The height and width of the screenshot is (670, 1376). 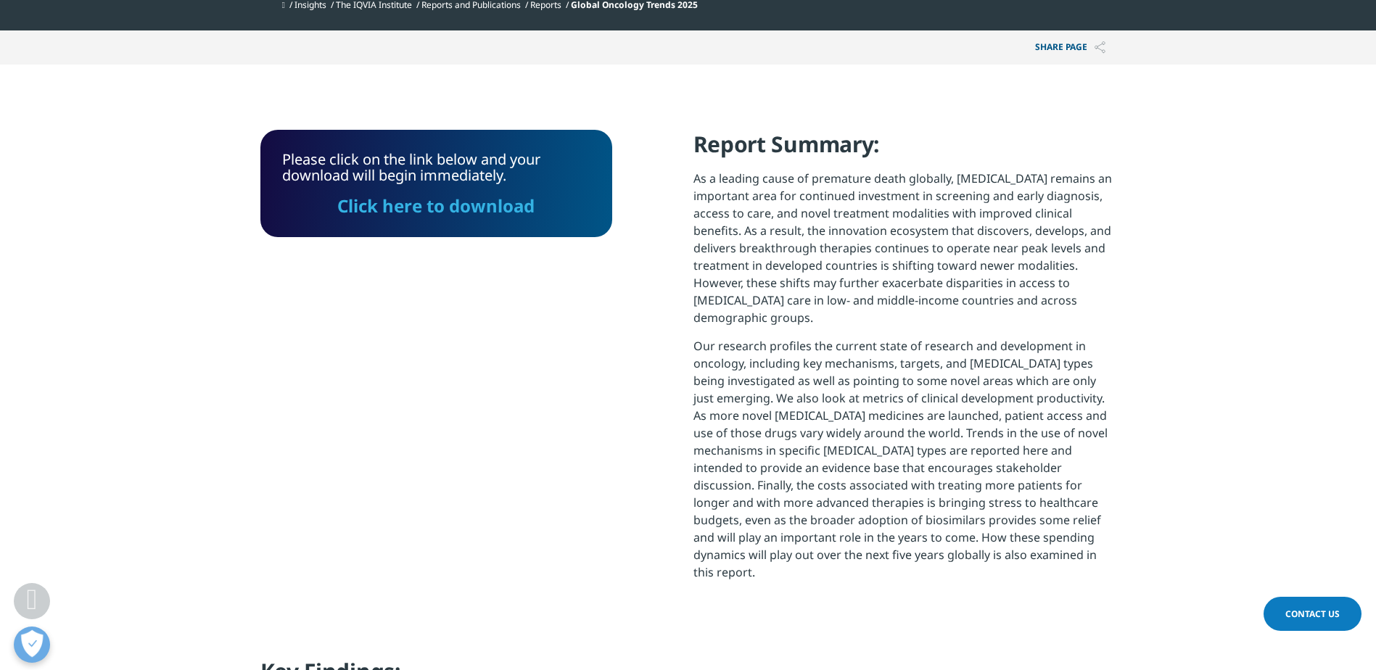 I want to click on a: Contact Us, so click(x=1312, y=614).